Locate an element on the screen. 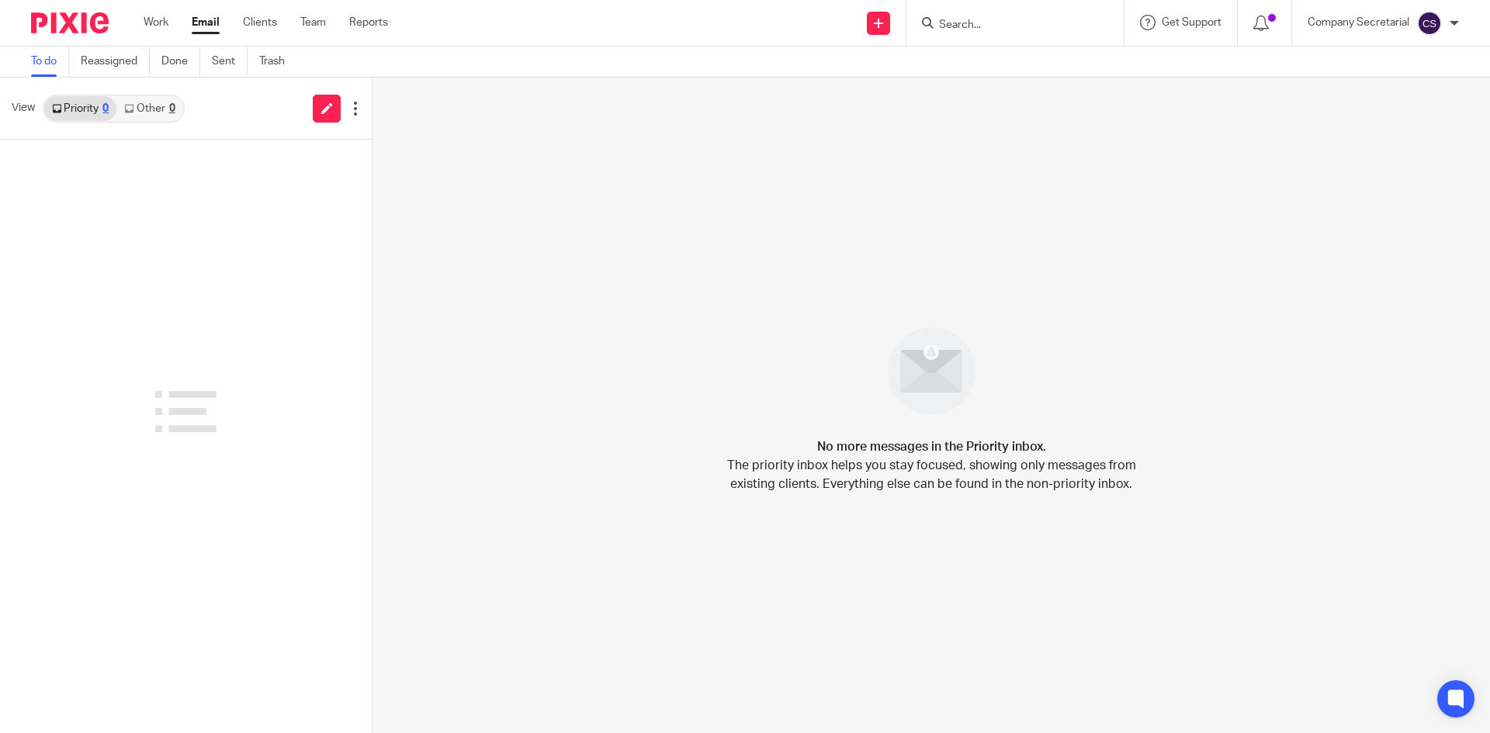  img: svg%3E is located at coordinates (1429, 23).